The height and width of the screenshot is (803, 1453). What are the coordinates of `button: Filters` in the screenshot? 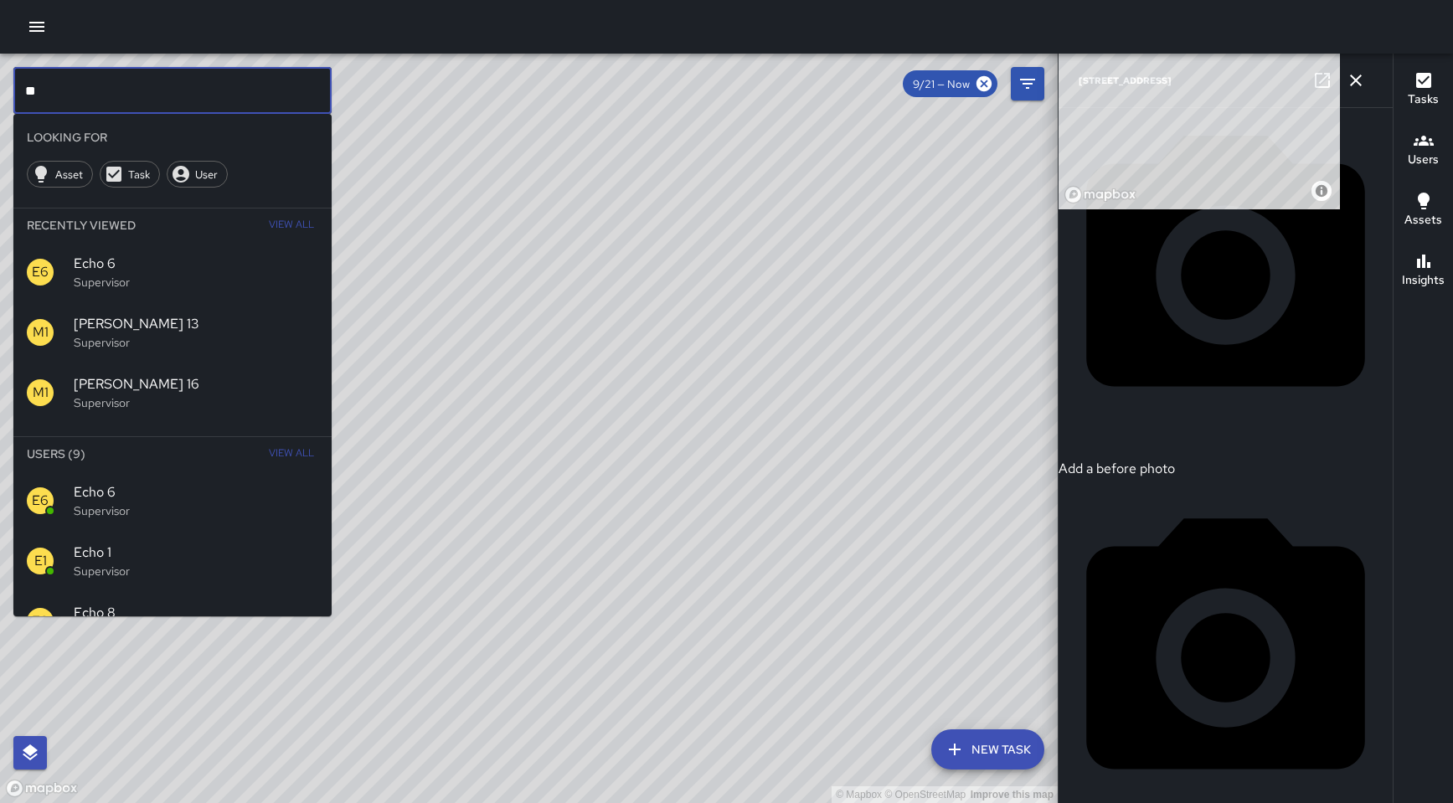 It's located at (1027, 84).